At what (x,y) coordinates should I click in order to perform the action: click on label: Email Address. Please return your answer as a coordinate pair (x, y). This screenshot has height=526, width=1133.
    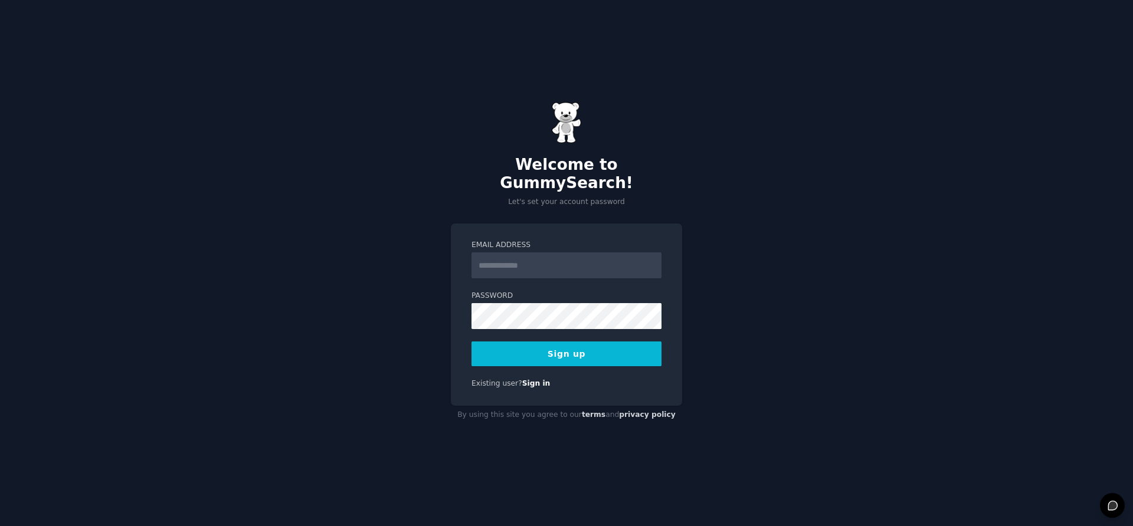
    Looking at the image, I should click on (566, 245).